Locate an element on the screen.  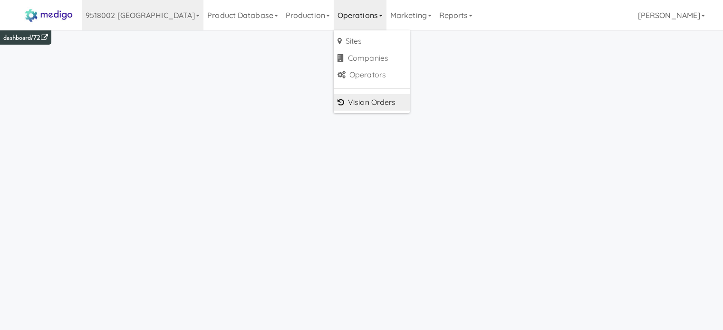
a: Sites is located at coordinates (371, 41).